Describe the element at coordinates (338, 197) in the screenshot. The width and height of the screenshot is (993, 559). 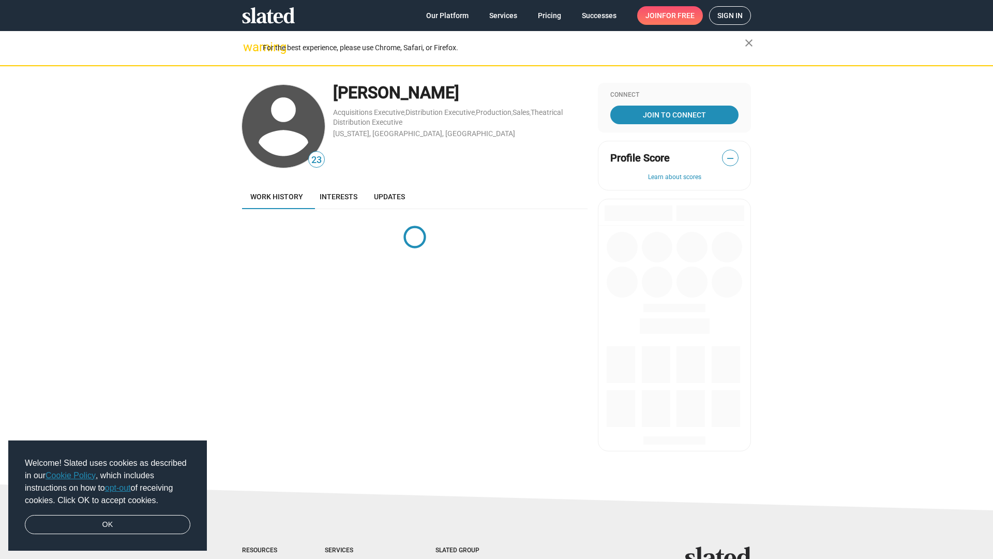
I see `a: Interests` at that location.